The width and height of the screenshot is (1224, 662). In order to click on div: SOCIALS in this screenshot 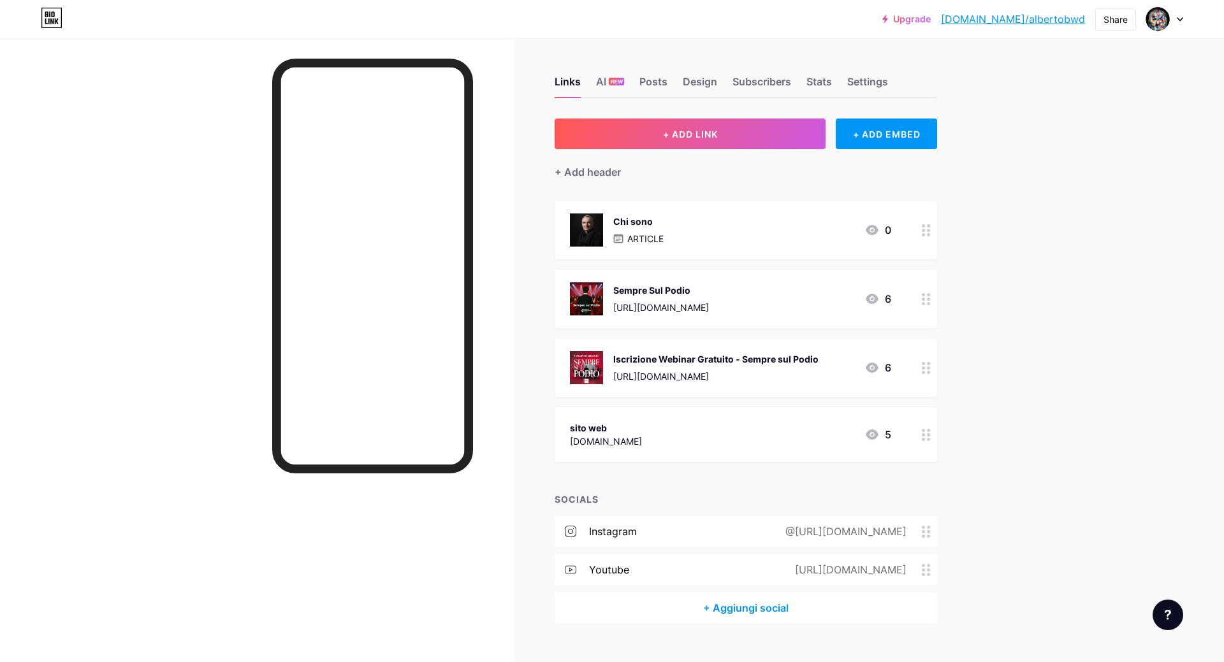, I will do `click(746, 499)`.